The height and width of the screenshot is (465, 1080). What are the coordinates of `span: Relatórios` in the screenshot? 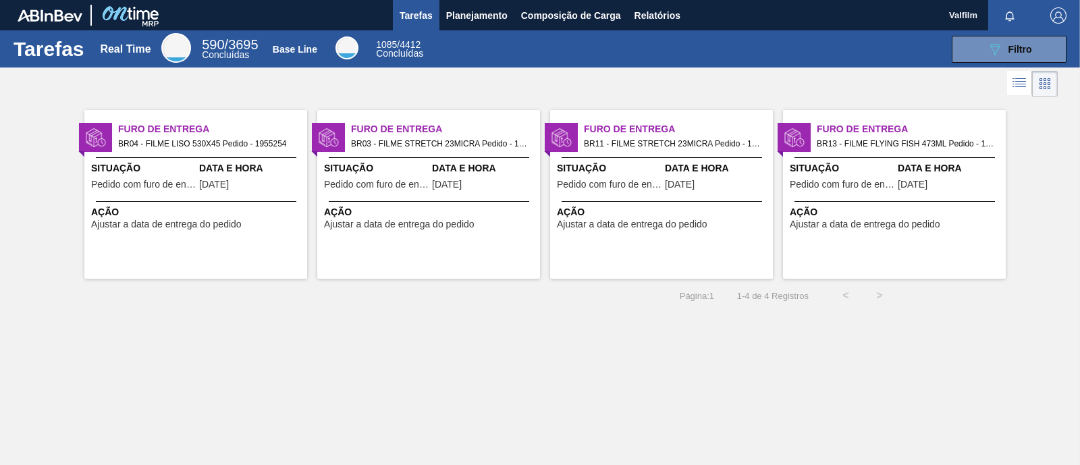 It's located at (658, 16).